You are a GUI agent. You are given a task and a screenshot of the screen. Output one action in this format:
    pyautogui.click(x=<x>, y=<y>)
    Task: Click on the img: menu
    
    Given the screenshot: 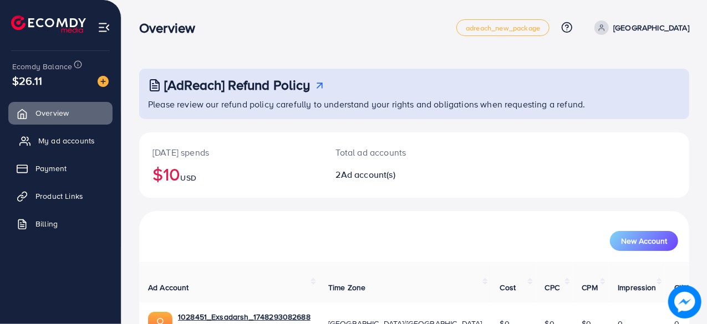 What is the action you would take?
    pyautogui.click(x=104, y=27)
    